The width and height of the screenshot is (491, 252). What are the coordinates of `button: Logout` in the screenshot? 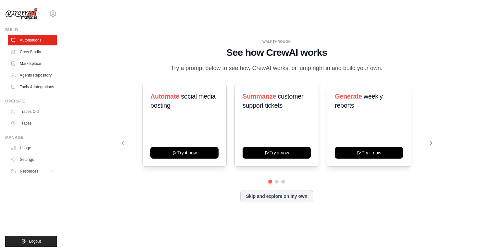 It's located at (31, 242).